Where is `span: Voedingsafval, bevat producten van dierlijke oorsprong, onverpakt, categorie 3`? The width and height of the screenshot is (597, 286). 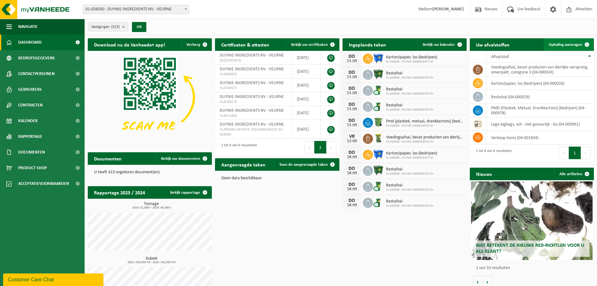 span: Voedingsafval, bevat producten van dierlijke oorsprong, onverpakt, categorie 3 is located at coordinates (425, 137).